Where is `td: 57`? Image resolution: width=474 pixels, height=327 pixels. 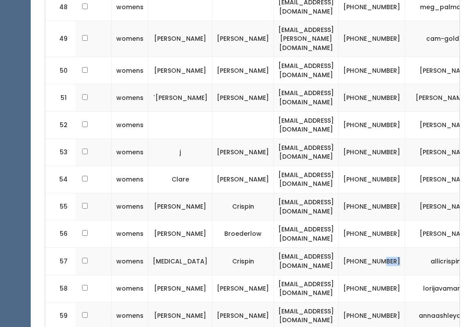
td: 57 is located at coordinates (61, 261).